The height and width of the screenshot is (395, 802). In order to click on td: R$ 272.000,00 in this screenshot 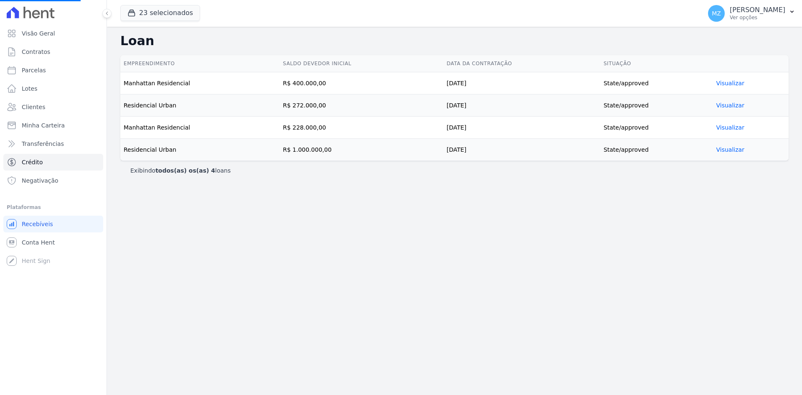, I will do `click(362, 105)`.